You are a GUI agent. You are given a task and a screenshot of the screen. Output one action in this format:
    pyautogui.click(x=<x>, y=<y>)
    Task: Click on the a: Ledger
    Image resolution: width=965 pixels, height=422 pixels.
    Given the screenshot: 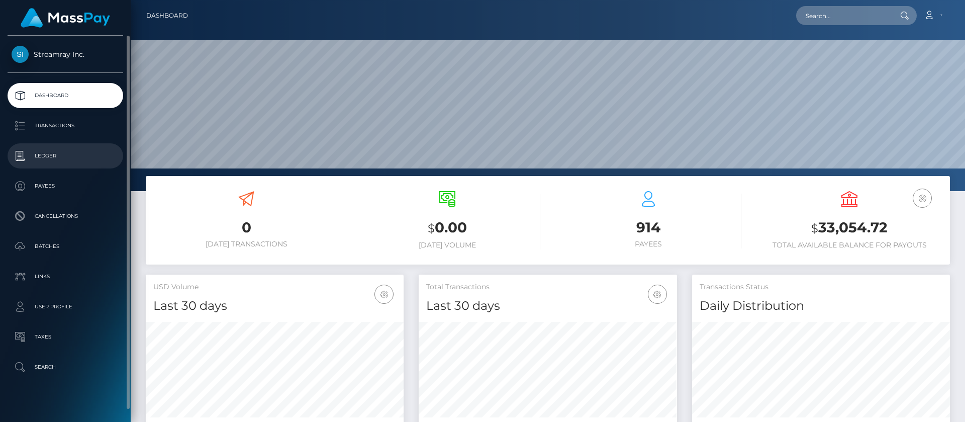 What is the action you would take?
    pyautogui.click(x=65, y=156)
    